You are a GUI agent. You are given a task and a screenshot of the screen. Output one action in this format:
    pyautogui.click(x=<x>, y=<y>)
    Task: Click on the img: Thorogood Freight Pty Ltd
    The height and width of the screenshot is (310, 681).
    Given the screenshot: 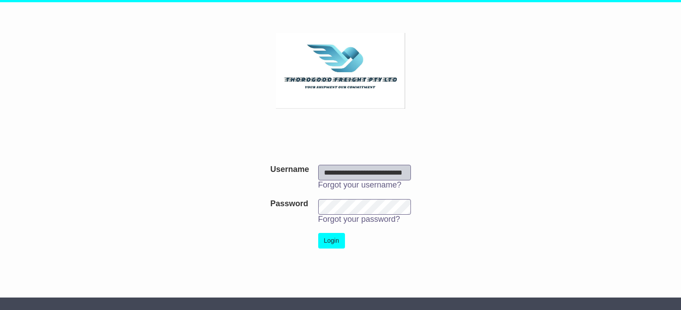 What is the action you would take?
    pyautogui.click(x=340, y=71)
    